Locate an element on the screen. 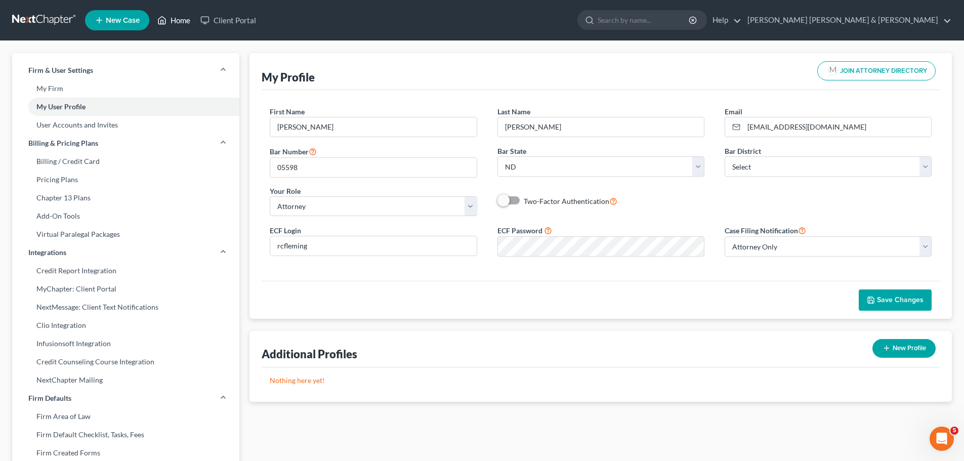 This screenshot has height=461, width=964. img: modern-attorney-logo-488310dd42d0e56951fffe13e3ed90e038bc441dd813d23dff0c9337a977f38e.png is located at coordinates (833, 71).